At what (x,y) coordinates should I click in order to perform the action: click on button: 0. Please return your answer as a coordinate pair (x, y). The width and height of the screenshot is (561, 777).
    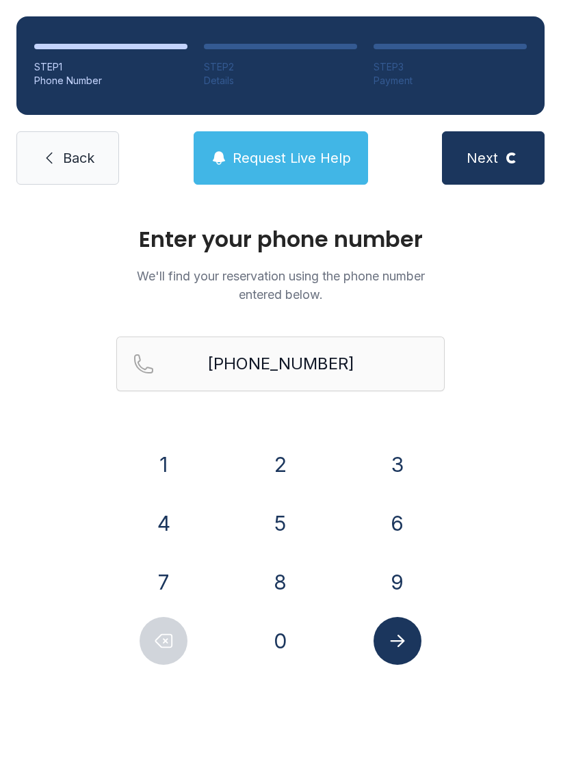
    Looking at the image, I should click on (280, 641).